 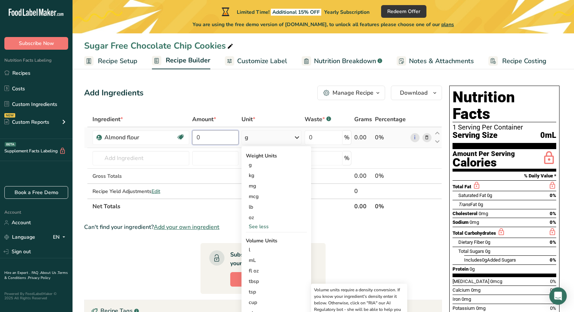 I want to click on span: Calcium, so click(x=462, y=290).